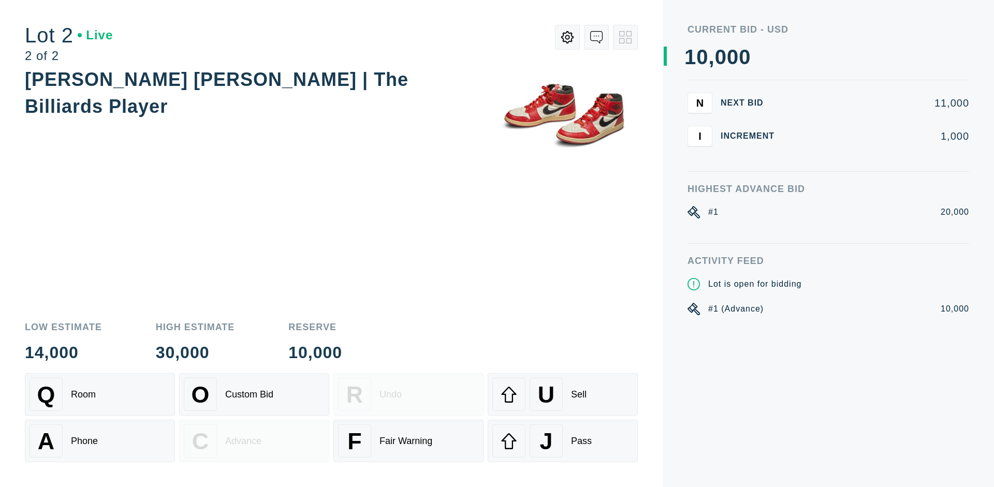  I want to click on div: Undo, so click(390, 394).